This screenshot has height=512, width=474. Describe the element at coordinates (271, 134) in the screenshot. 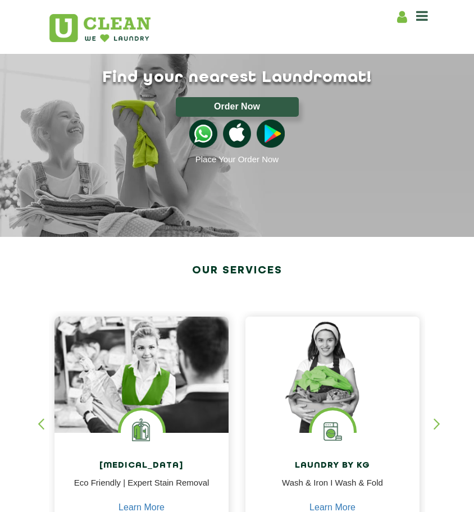

I see `img: playstoreicon.png` at that location.